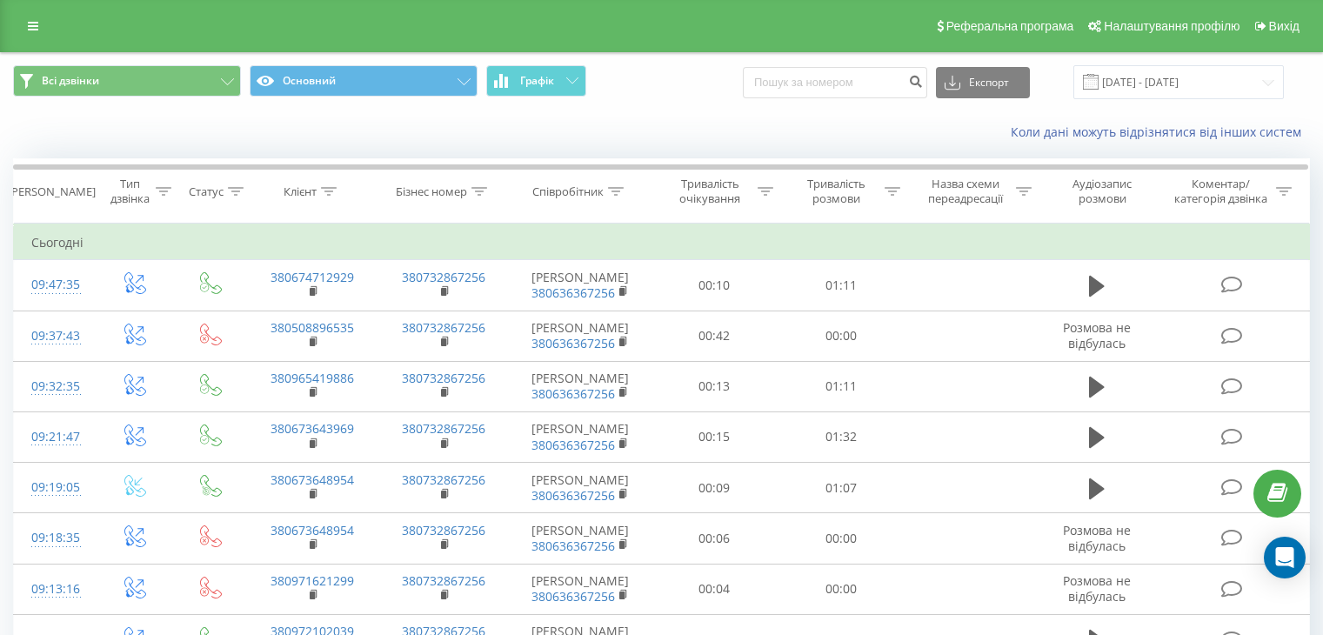 Image resolution: width=1323 pixels, height=635 pixels. What do you see at coordinates (714, 336) in the screenshot?
I see `td: 00:42` at bounding box center [714, 336].